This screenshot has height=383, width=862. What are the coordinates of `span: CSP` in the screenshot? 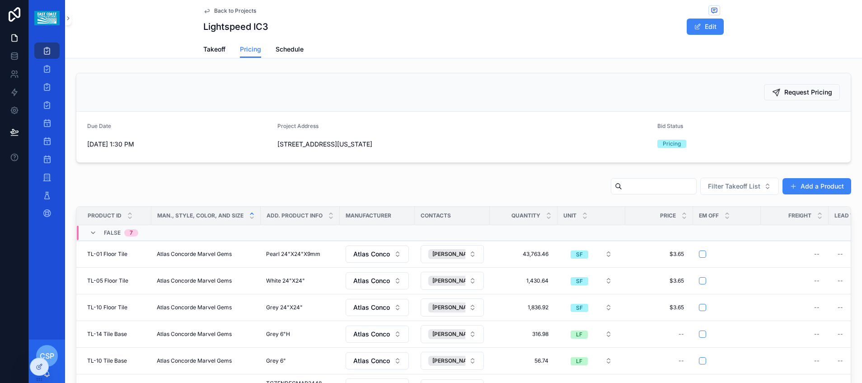 It's located at (47, 356).